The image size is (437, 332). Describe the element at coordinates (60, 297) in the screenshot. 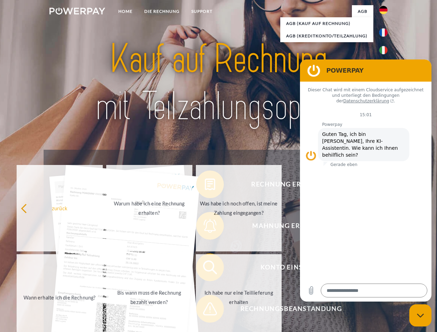

I see `div: Wann erhalte ich die Rechnung?` at that location.